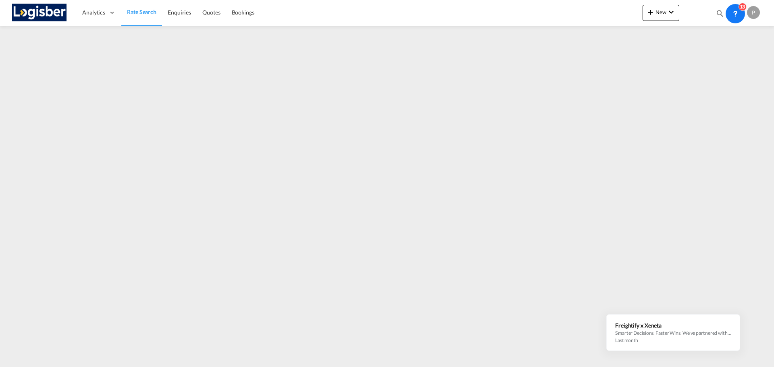  Describe the element at coordinates (661, 13) in the screenshot. I see `button: icon-plus 400-fgNewicon-chevron-down` at that location.